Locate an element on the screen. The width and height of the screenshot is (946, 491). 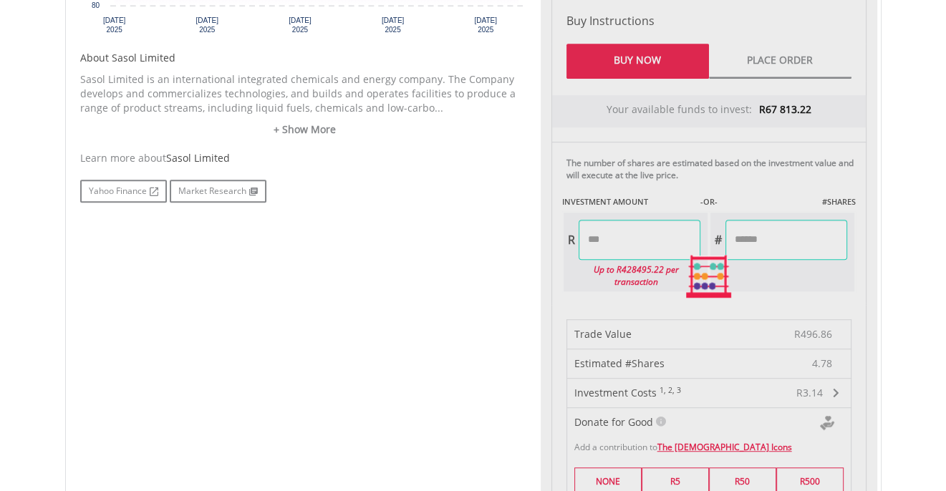
a: + Show More is located at coordinates (305, 130).